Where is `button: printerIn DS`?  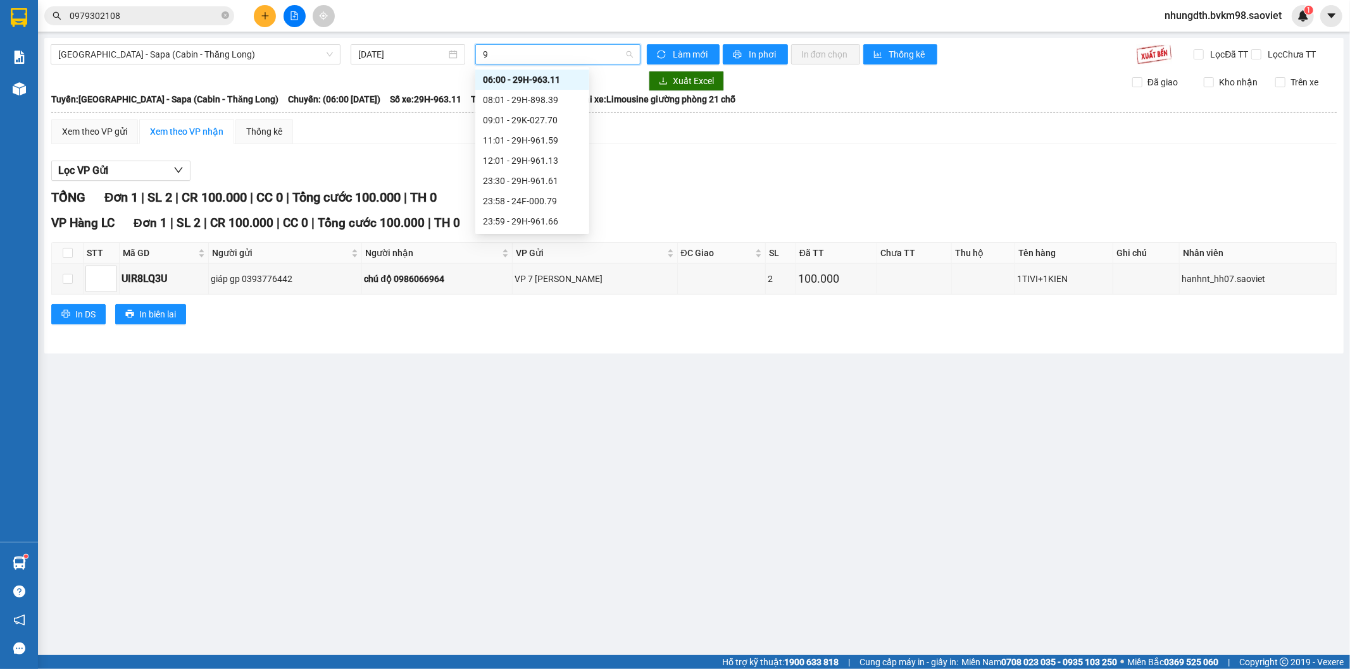 button: printerIn DS is located at coordinates (78, 314).